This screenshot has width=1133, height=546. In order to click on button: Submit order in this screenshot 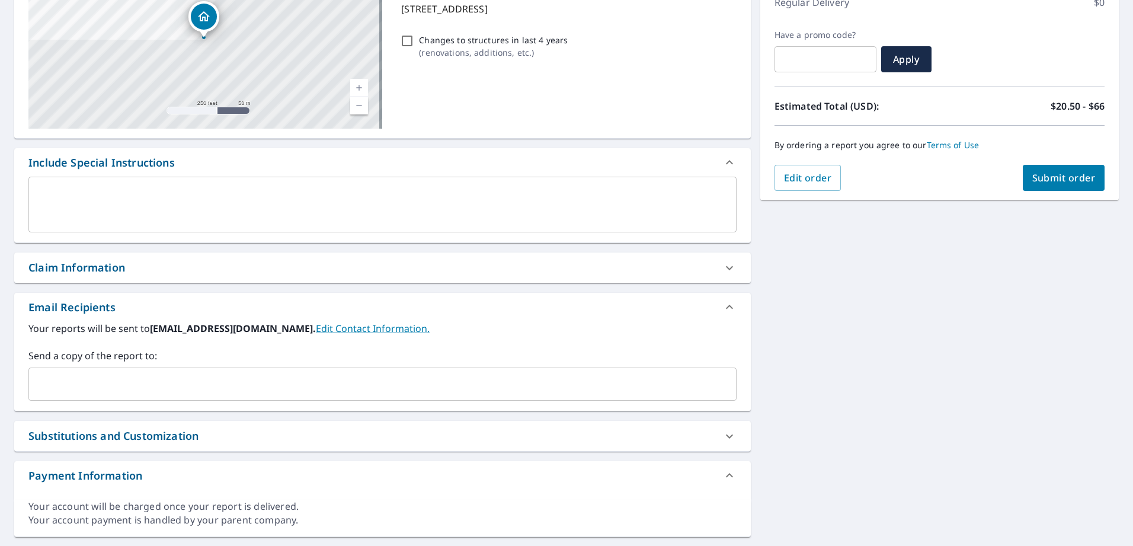, I will do `click(1064, 178)`.